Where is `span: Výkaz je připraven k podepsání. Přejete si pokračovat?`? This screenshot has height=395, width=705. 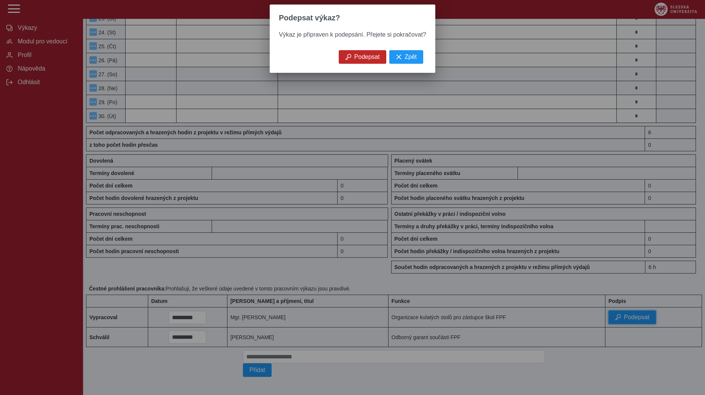
span: Výkaz je připraven k podepsání. Přejete si pokračovat? is located at coordinates (352, 34).